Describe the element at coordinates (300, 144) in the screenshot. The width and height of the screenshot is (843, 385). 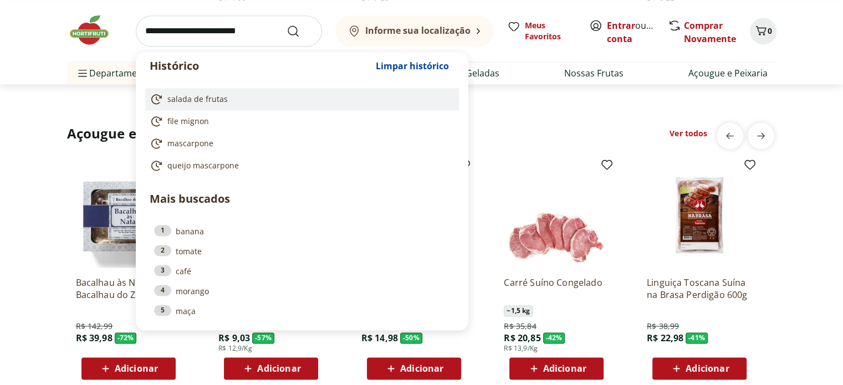
I see `a: mascarpone` at that location.